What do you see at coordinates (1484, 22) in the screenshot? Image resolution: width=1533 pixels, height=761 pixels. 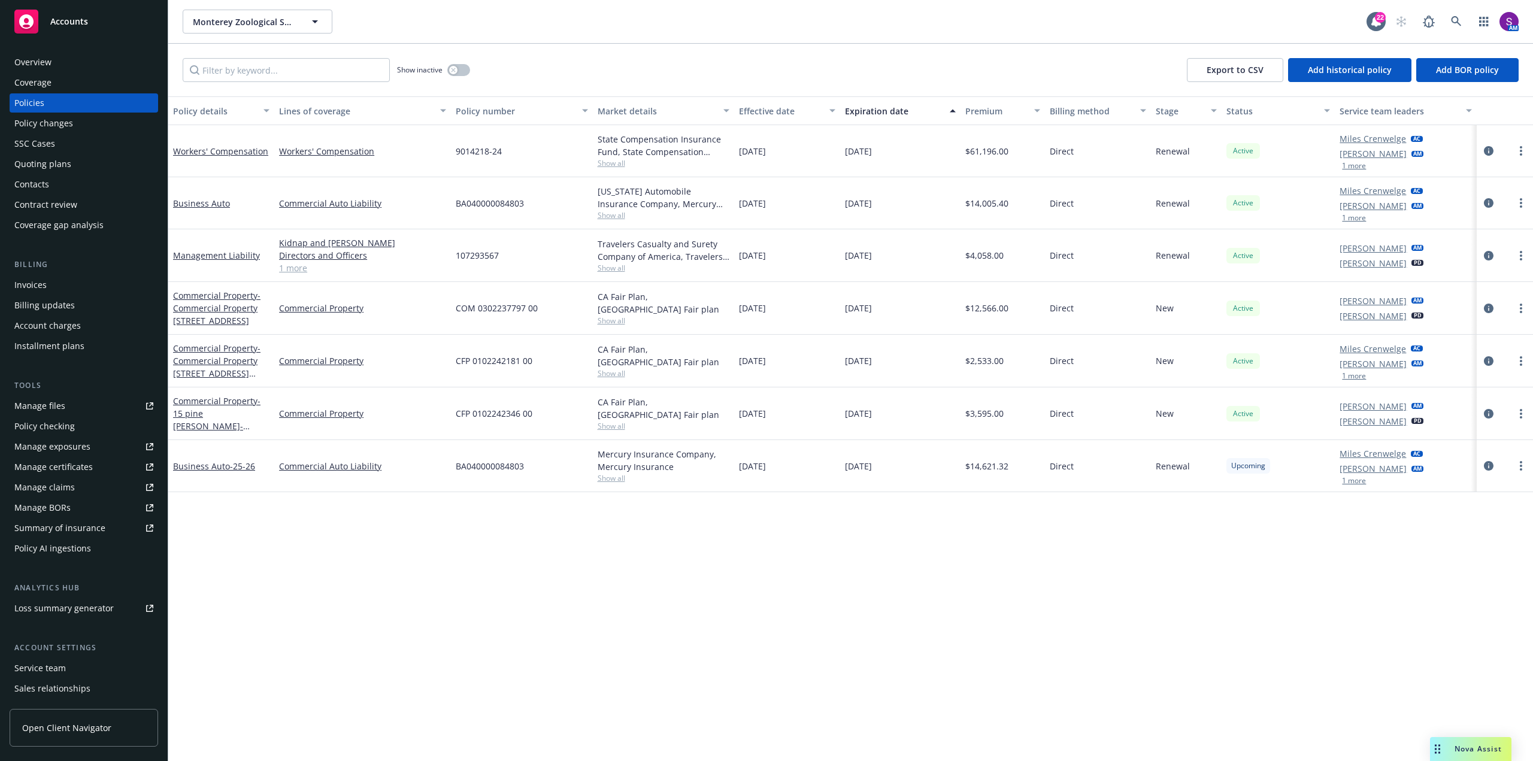 I see `a: Switch app` at bounding box center [1484, 22].